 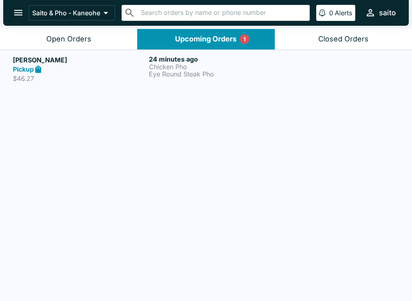 What do you see at coordinates (23, 69) in the screenshot?
I see `strong: Pickup` at bounding box center [23, 69].